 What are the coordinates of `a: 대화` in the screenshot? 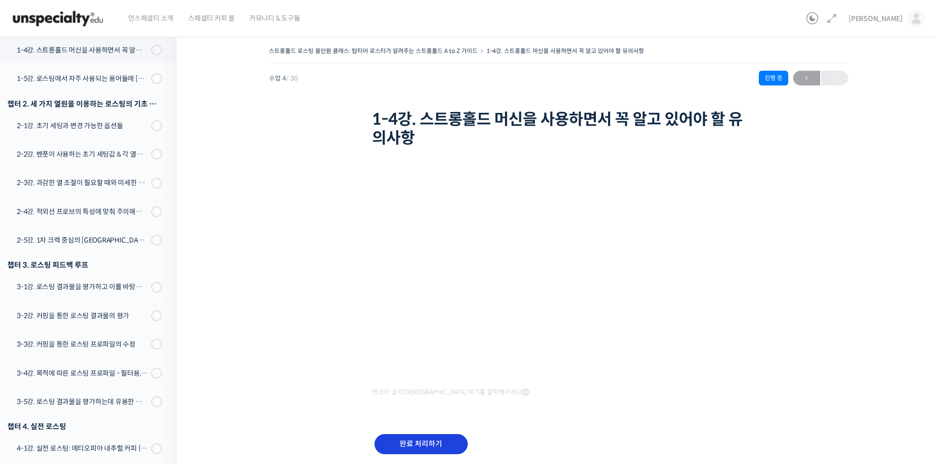 It's located at (96, 324).